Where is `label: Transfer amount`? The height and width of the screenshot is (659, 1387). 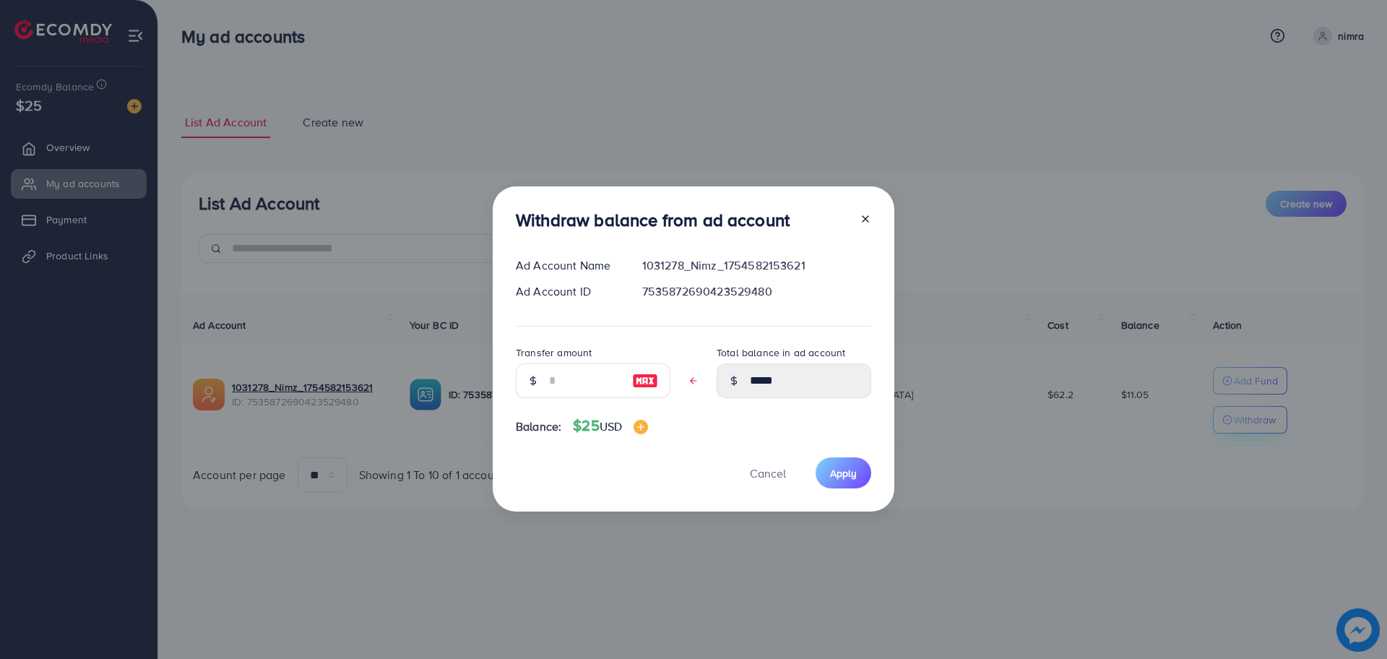
label: Transfer amount is located at coordinates (553, 353).